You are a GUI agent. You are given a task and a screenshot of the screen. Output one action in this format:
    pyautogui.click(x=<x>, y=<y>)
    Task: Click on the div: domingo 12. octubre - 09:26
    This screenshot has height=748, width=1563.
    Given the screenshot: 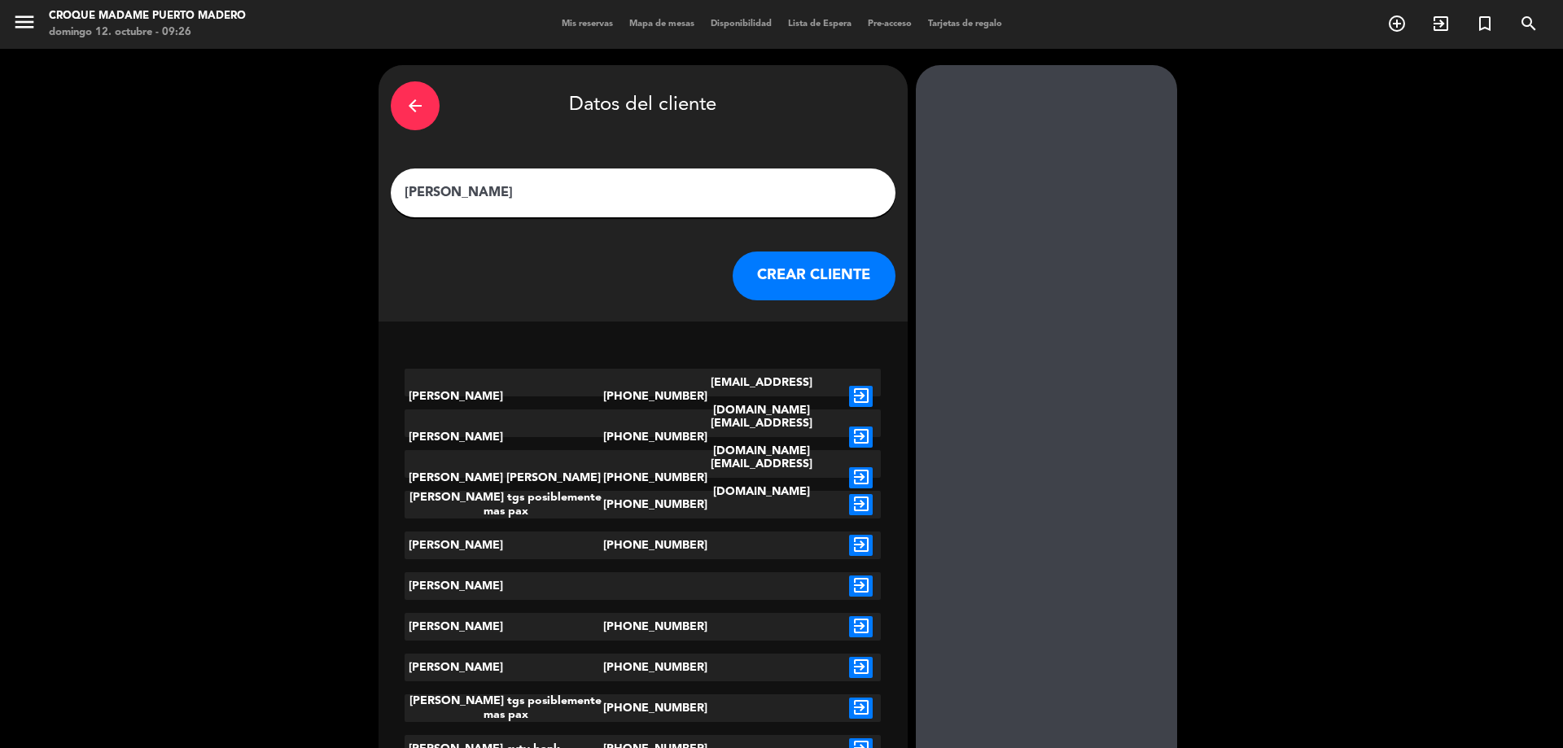 What is the action you would take?
    pyautogui.click(x=147, y=33)
    